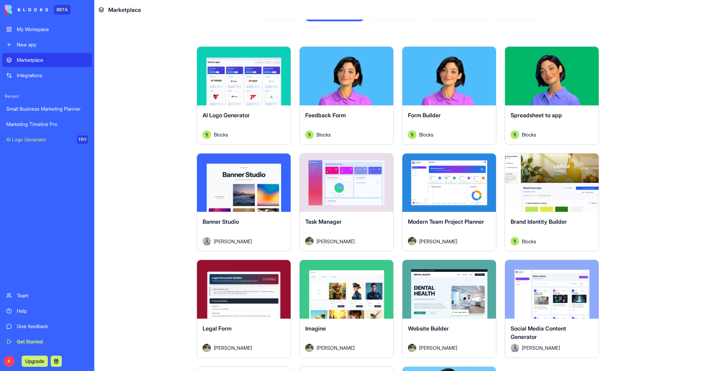 Image resolution: width=701 pixels, height=371 pixels. Describe the element at coordinates (446, 222) in the screenshot. I see `span: Modern Team Project Planner` at that location.